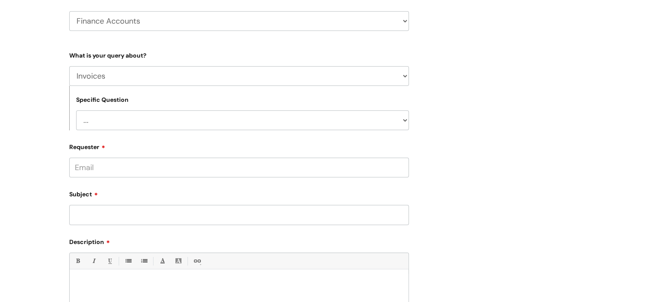 This screenshot has width=654, height=302. What do you see at coordinates (128, 261) in the screenshot?
I see `a: • Unordered List (Ctrl-Shift-7)` at bounding box center [128, 261].